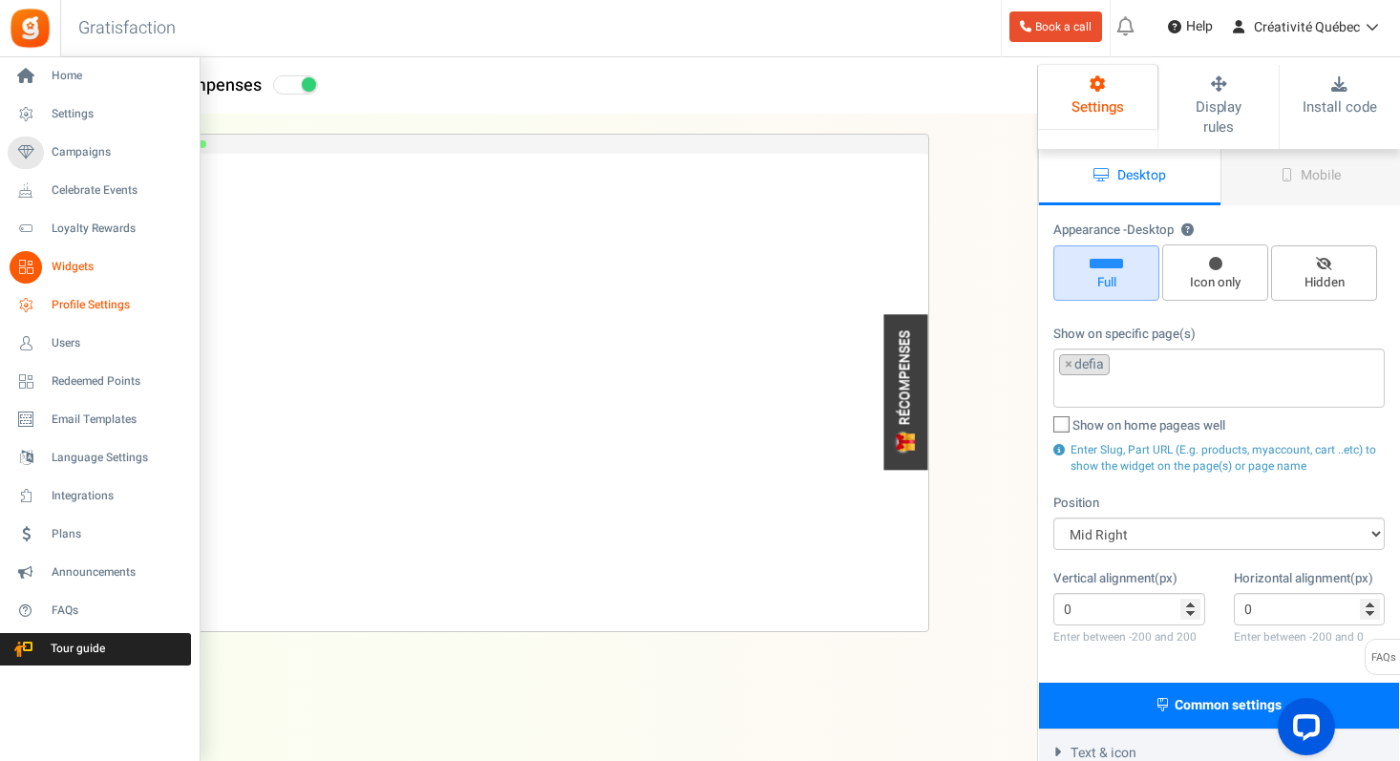 This screenshot has height=761, width=1400. What do you see at coordinates (118, 419) in the screenshot?
I see `span: Email Templates` at bounding box center [118, 419].